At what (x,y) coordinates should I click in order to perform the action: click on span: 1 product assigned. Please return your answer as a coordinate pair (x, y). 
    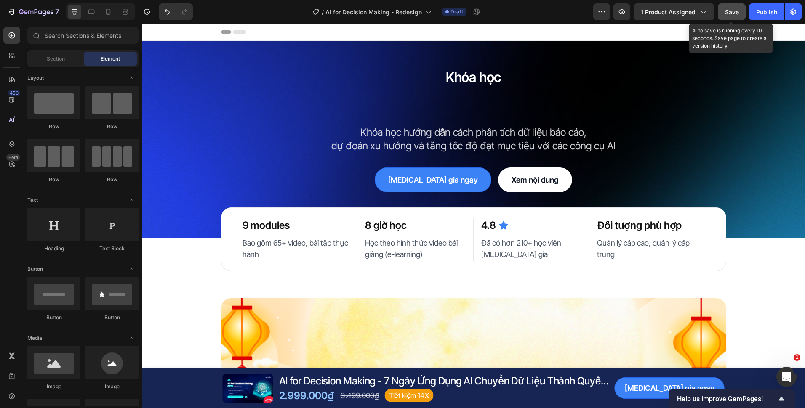
    Looking at the image, I should click on (668, 12).